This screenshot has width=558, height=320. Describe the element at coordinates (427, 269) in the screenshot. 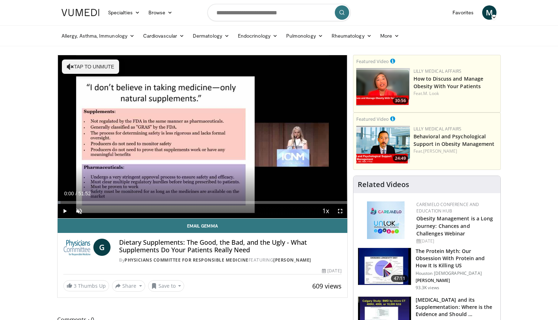

I see `a: 47:11 The Protein Myth: Our Obsession With Protein and How It Is Killing US Houston [DEMOGRAPHIC_...` at that location.